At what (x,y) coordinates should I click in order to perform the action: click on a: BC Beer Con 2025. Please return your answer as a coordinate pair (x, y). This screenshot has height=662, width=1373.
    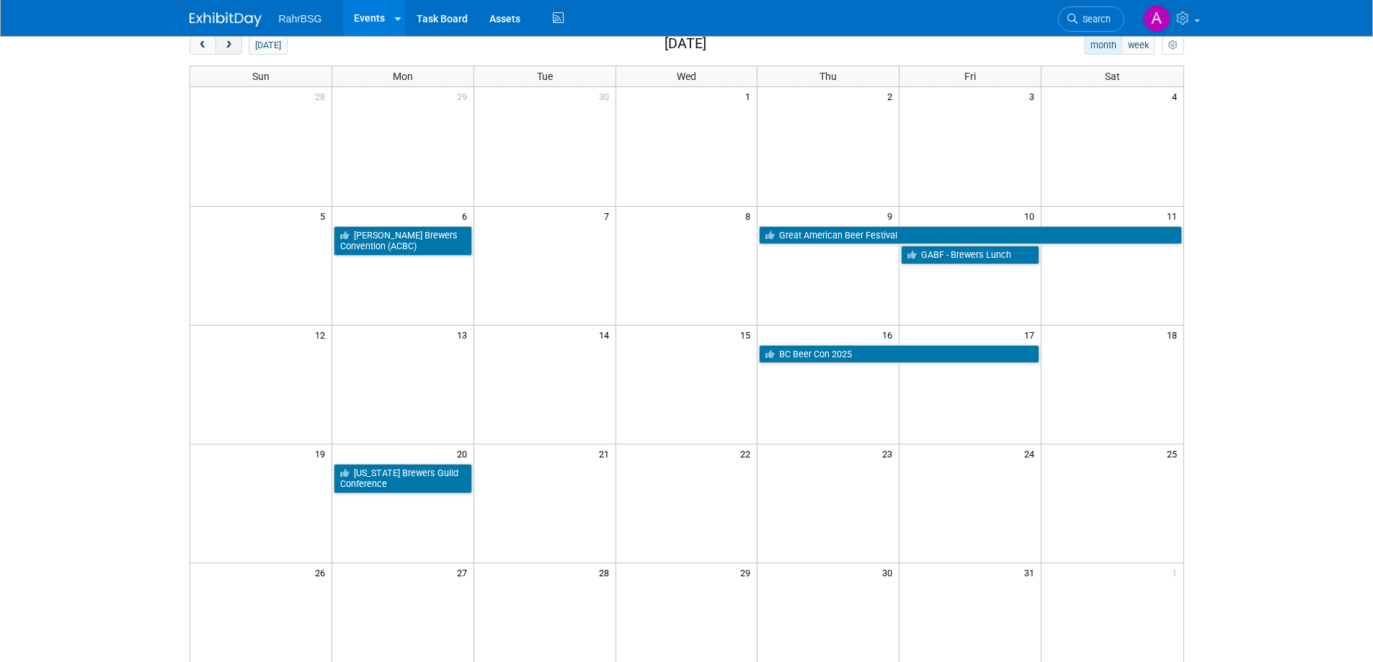
    Looking at the image, I should click on (899, 355).